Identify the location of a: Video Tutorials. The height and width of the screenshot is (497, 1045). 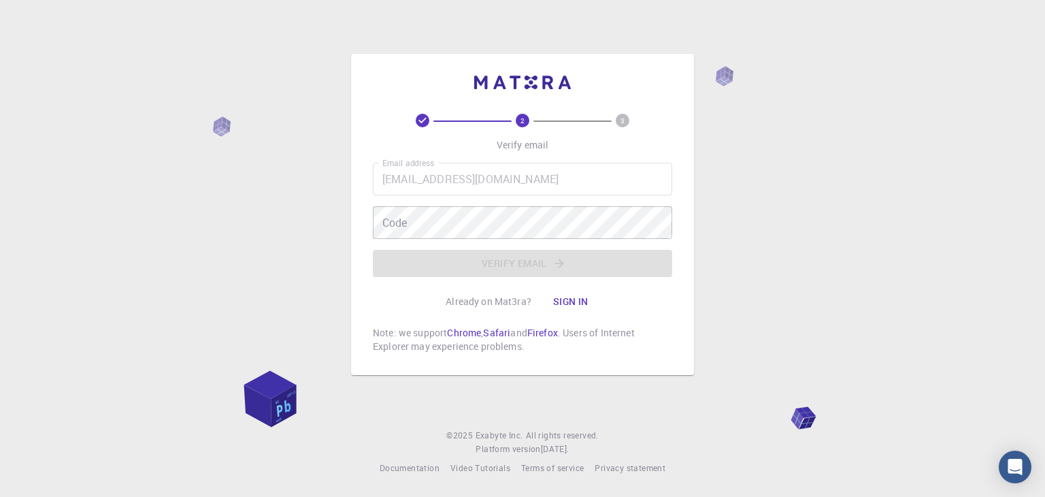
(480, 468).